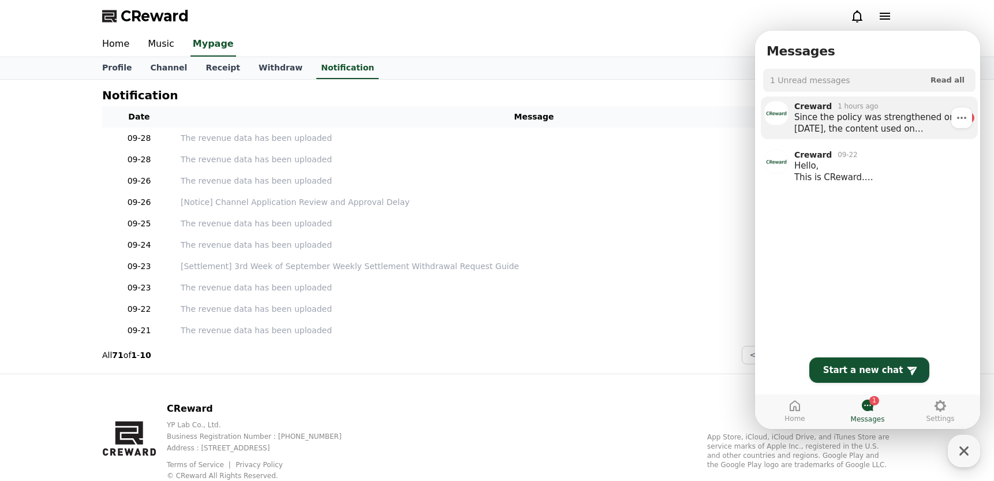 Image resolution: width=994 pixels, height=481 pixels. What do you see at coordinates (799, 451) in the screenshot?
I see `p: App Store, iCloud, iCloud Drive, and iTunes Store are service marks of Apple Inc., registered in ...` at bounding box center [799, 451].